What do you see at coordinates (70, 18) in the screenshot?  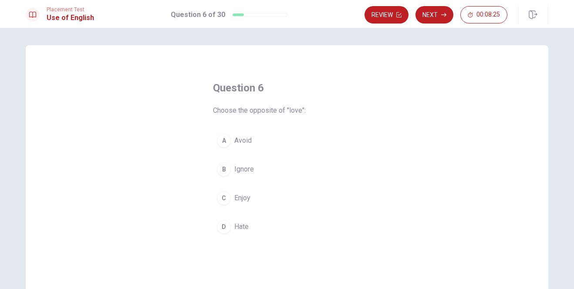 I see `h1: Use of English` at bounding box center [70, 18].